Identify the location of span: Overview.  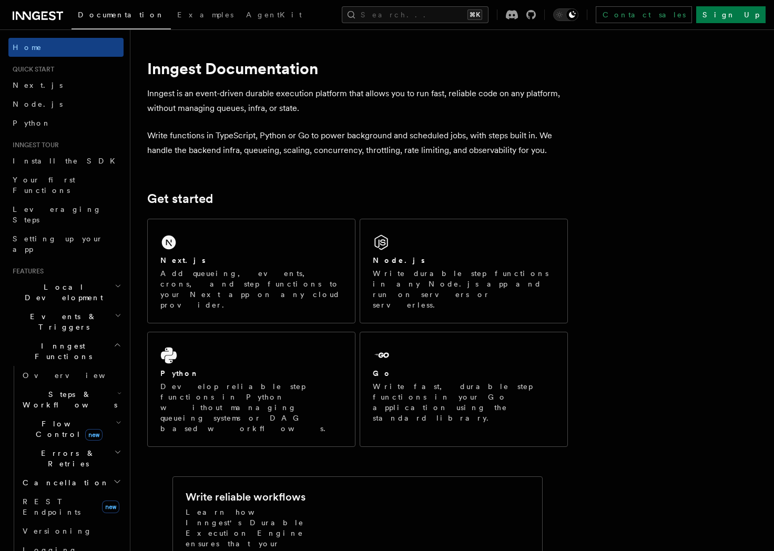
(77, 375).